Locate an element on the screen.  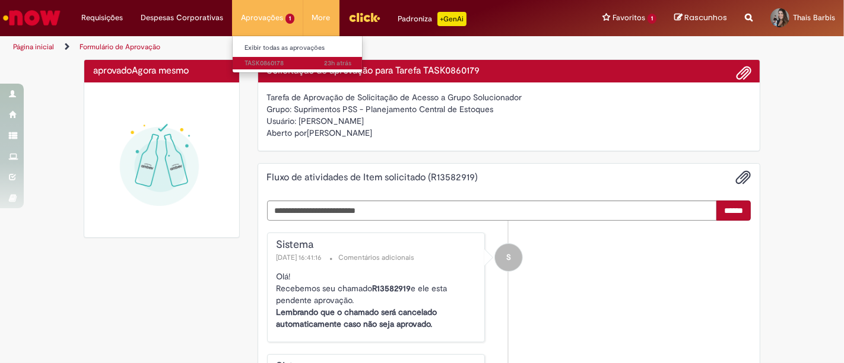
span: Agora mesmo is located at coordinates (160, 71).